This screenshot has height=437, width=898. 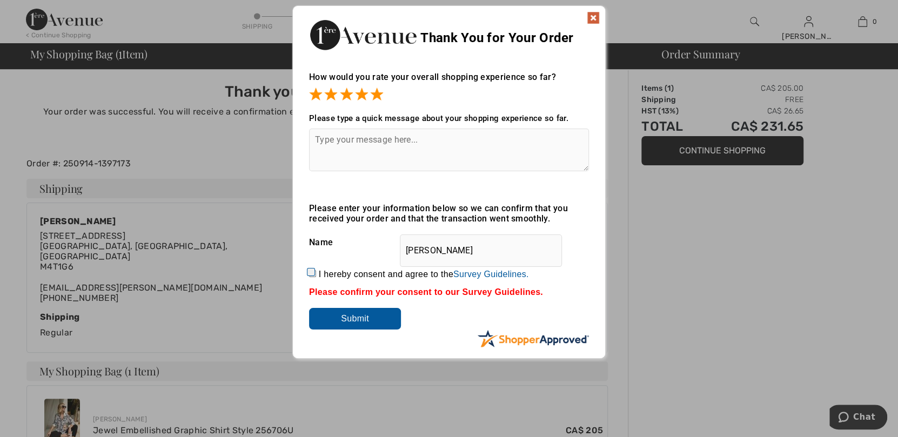 What do you see at coordinates (35, 12) in the screenshot?
I see `span: Chat` at bounding box center [35, 12].